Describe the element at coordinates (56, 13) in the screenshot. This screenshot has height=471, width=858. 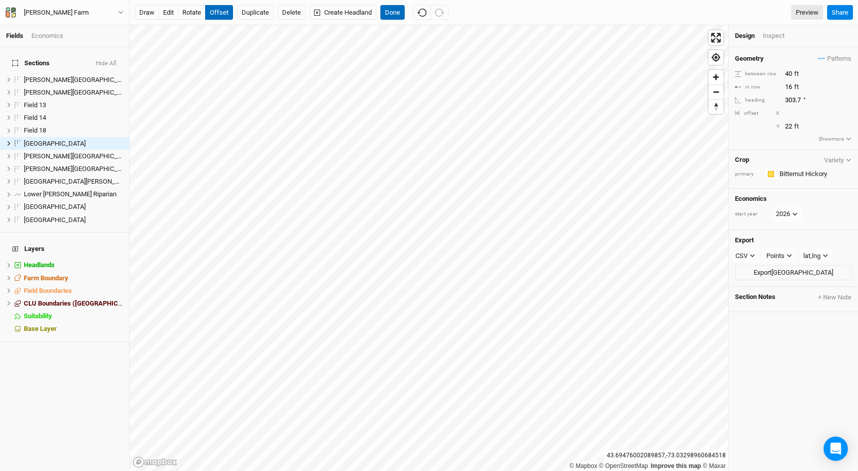
I see `div: Cadwell Farm` at that location.